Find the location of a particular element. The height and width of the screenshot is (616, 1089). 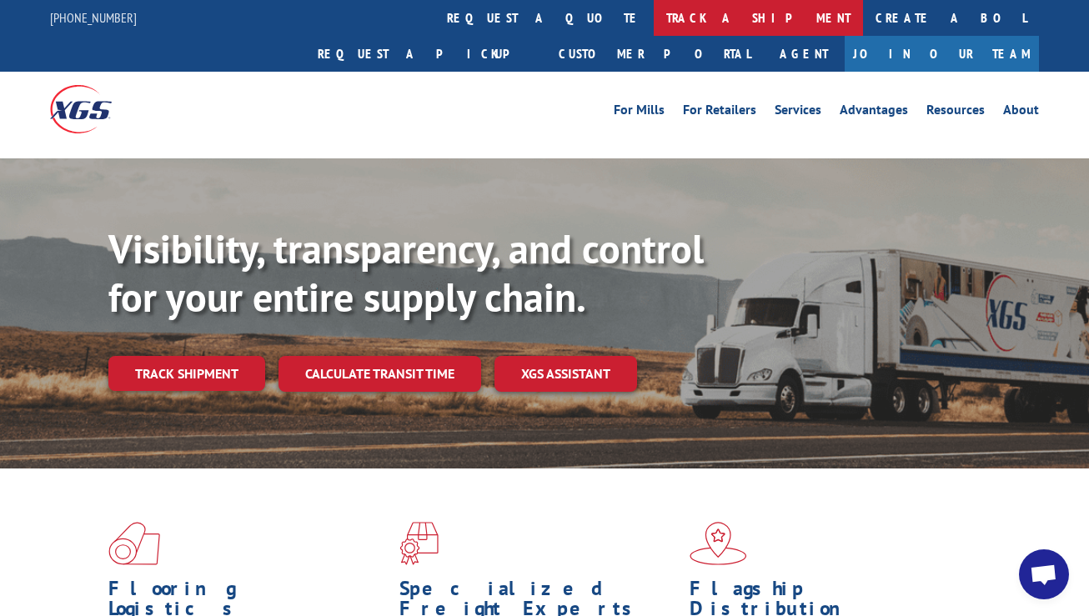

a: Calculate transit time is located at coordinates (380, 374).